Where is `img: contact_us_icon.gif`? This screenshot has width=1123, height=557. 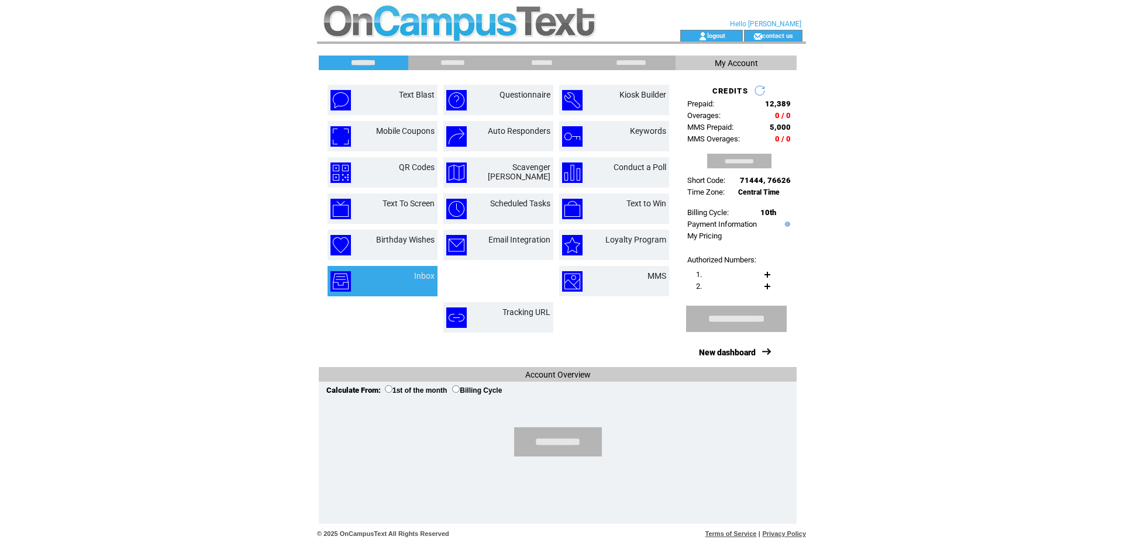
img: contact_us_icon.gif is located at coordinates (757, 36).